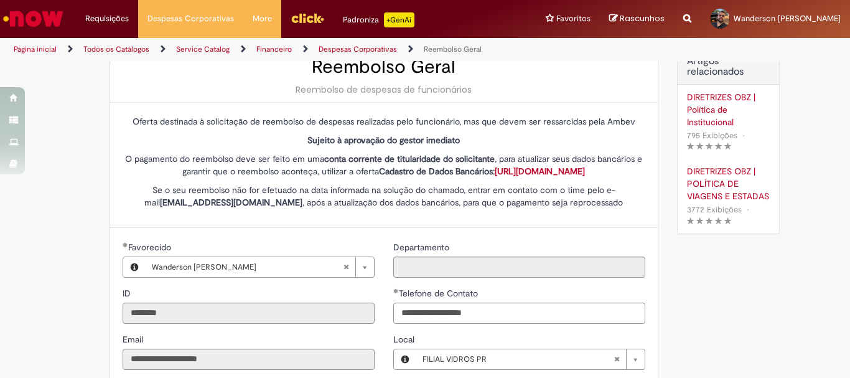 The width and height of the screenshot is (850, 378). I want to click on label: Somente leitura - Departamento, so click(423, 247).